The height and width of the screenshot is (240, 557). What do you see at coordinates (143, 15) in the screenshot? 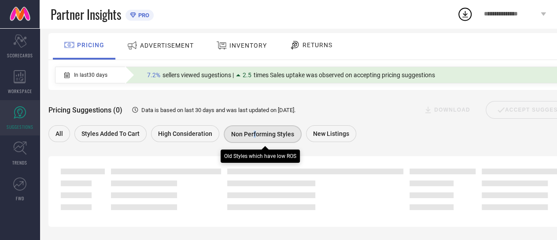
I see `span: PRO` at bounding box center [143, 15].